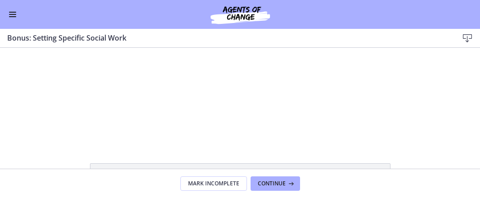 Image resolution: width=480 pixels, height=198 pixels. What do you see at coordinates (214, 183) in the screenshot?
I see `span: Mark Incomplete` at bounding box center [214, 183].